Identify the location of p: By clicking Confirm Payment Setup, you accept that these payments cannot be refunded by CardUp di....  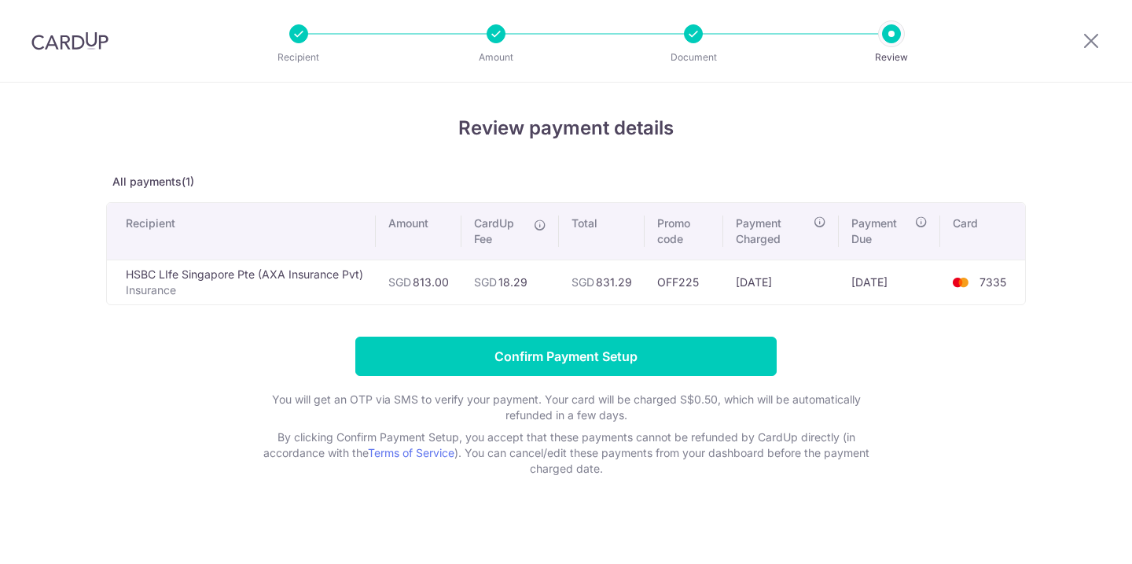
(566, 453).